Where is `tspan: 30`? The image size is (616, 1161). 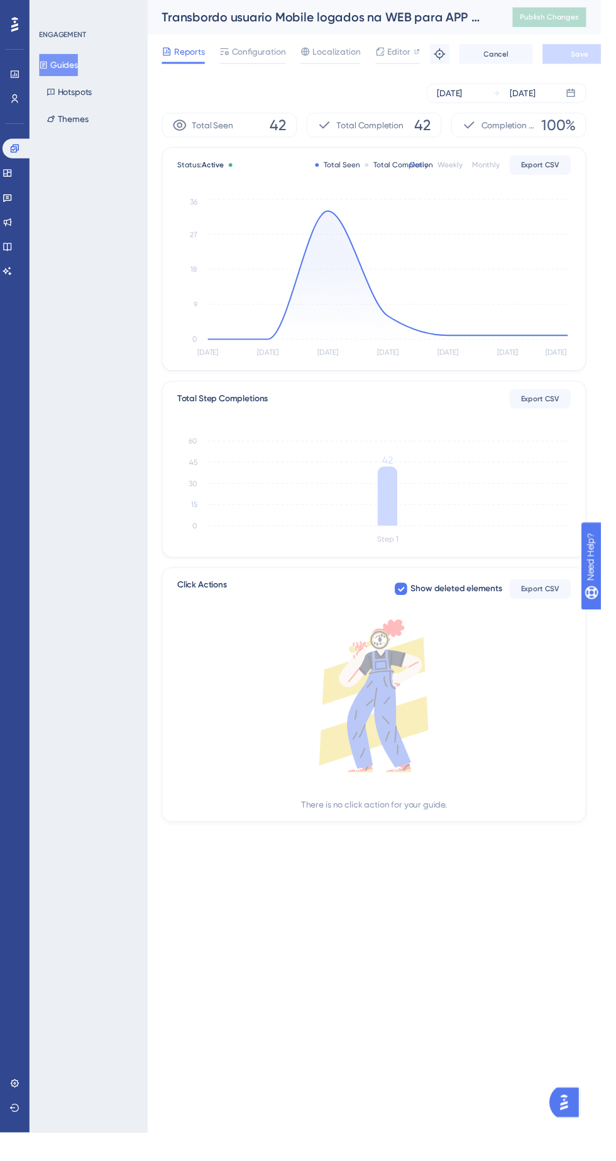 tspan: 30 is located at coordinates (198, 496).